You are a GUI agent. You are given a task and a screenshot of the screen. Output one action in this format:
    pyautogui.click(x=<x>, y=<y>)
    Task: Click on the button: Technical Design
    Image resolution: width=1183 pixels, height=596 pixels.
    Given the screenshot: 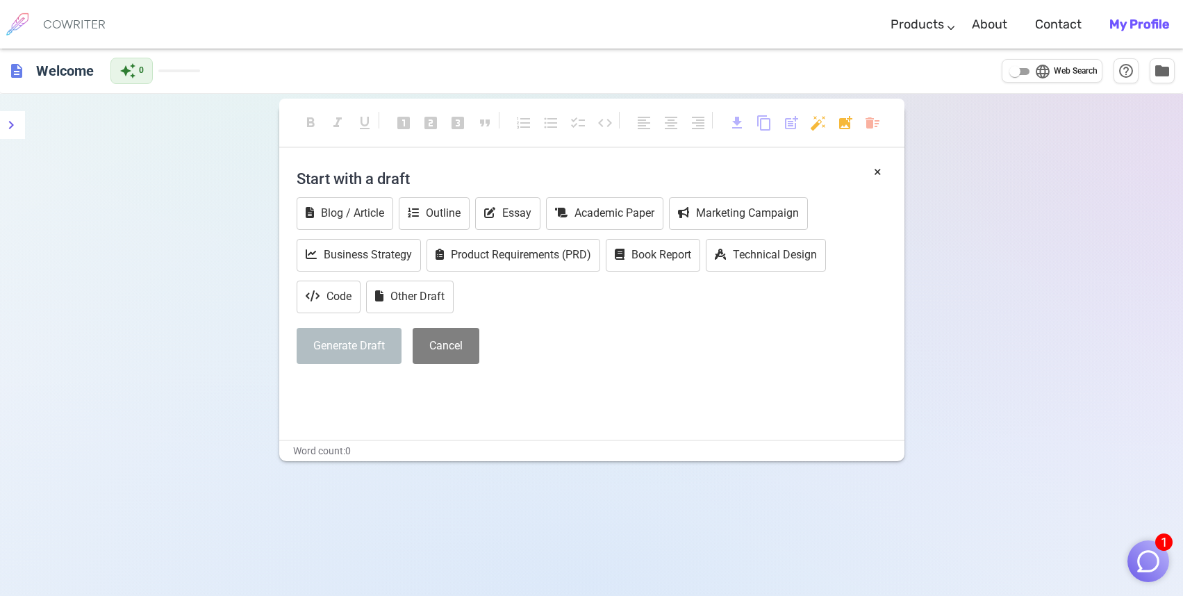 What is the action you would take?
    pyautogui.click(x=765, y=255)
    